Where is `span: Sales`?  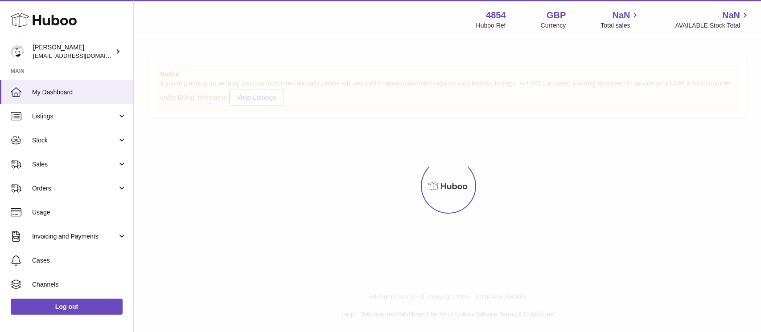 span: Sales is located at coordinates (74, 164).